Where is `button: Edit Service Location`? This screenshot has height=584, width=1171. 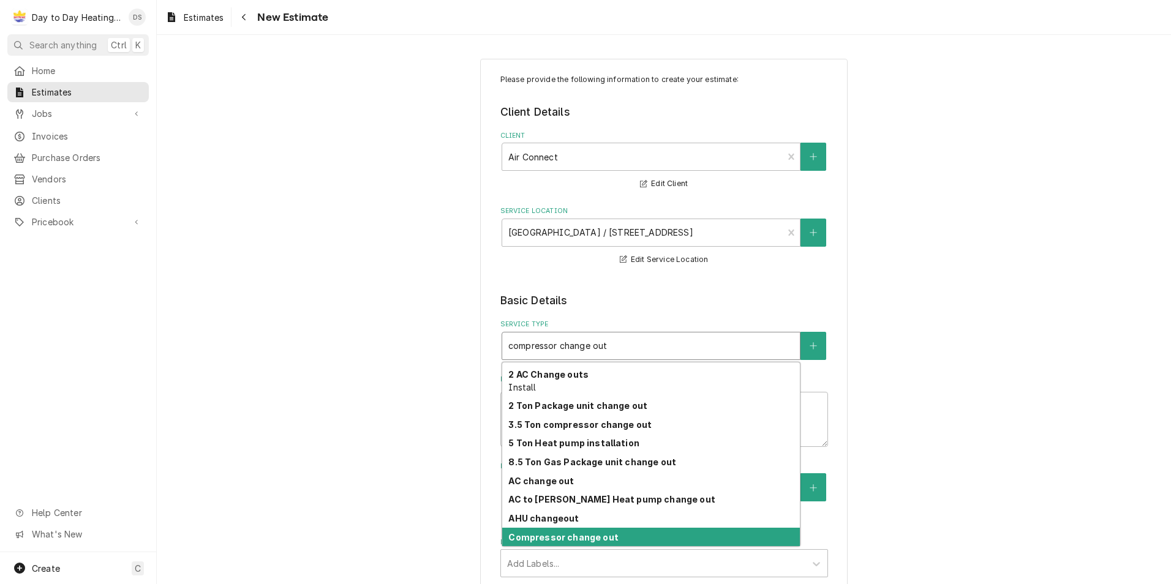
button: Edit Service Location is located at coordinates (664, 260).